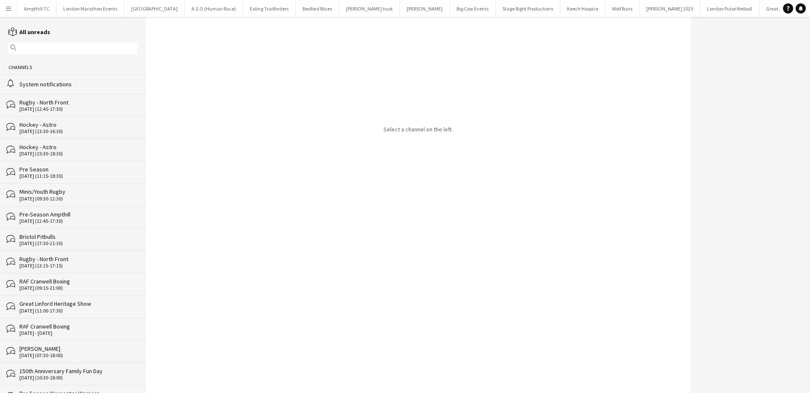 The height and width of the screenshot is (398, 810). I want to click on button: Wolf Runs, so click(622, 8).